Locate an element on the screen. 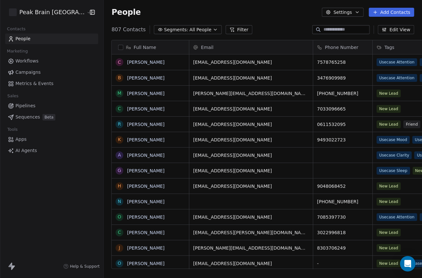 This screenshot has height=278, width=422. div: Email is located at coordinates (251, 47).